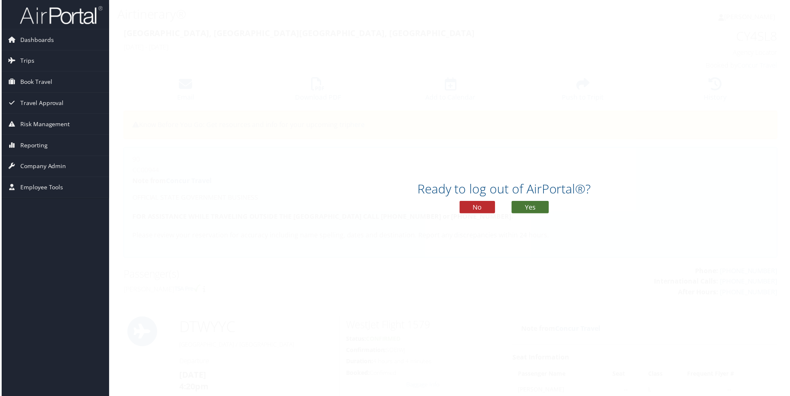 The height and width of the screenshot is (396, 790). Describe the element at coordinates (44, 125) in the screenshot. I see `span: Risk Management` at that location.